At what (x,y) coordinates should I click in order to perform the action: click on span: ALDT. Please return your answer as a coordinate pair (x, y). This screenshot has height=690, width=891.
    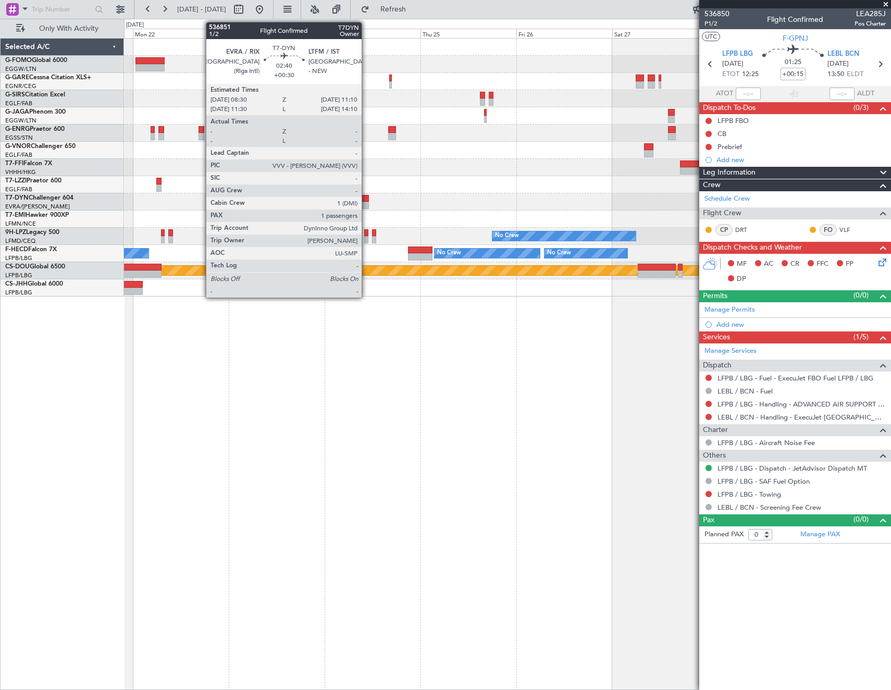
    Looking at the image, I should click on (865, 94).